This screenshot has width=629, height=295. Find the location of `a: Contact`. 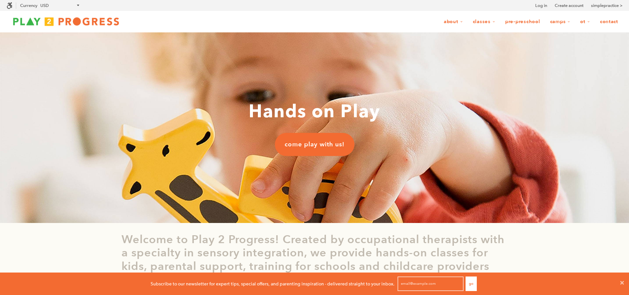

a: Contact is located at coordinates (609, 22).